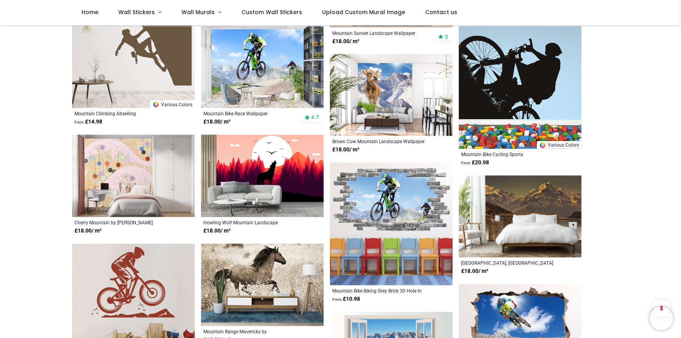  I want to click on img: Brown Cow Mountain Landscape Wall Mural Wallpaper, so click(391, 95).